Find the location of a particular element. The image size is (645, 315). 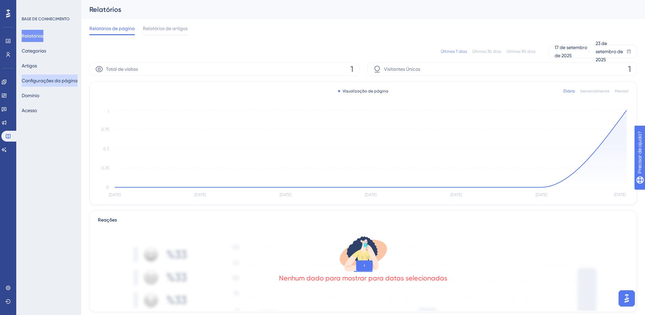

button: Configurações da página is located at coordinates (49, 81).